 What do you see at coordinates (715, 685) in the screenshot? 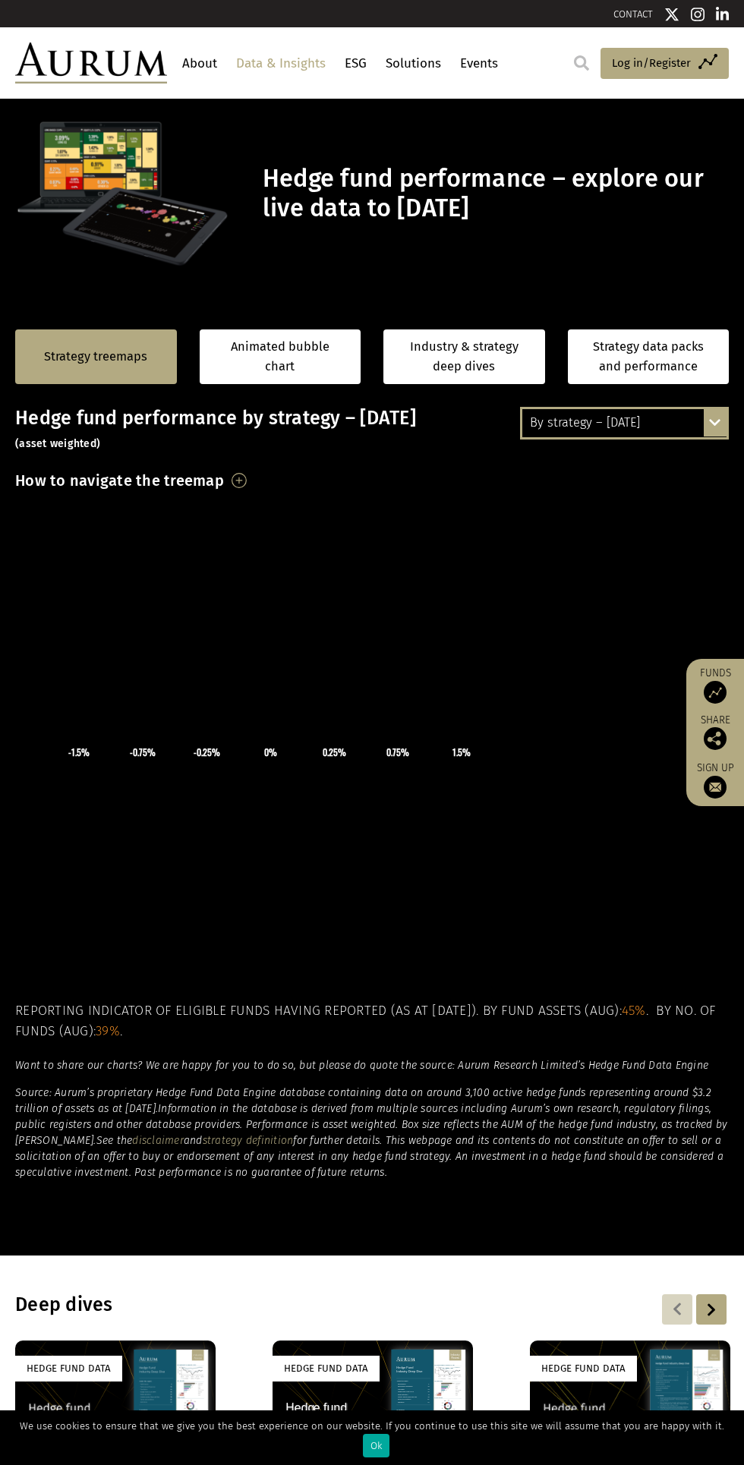
I see `a: Funds` at bounding box center [715, 685].